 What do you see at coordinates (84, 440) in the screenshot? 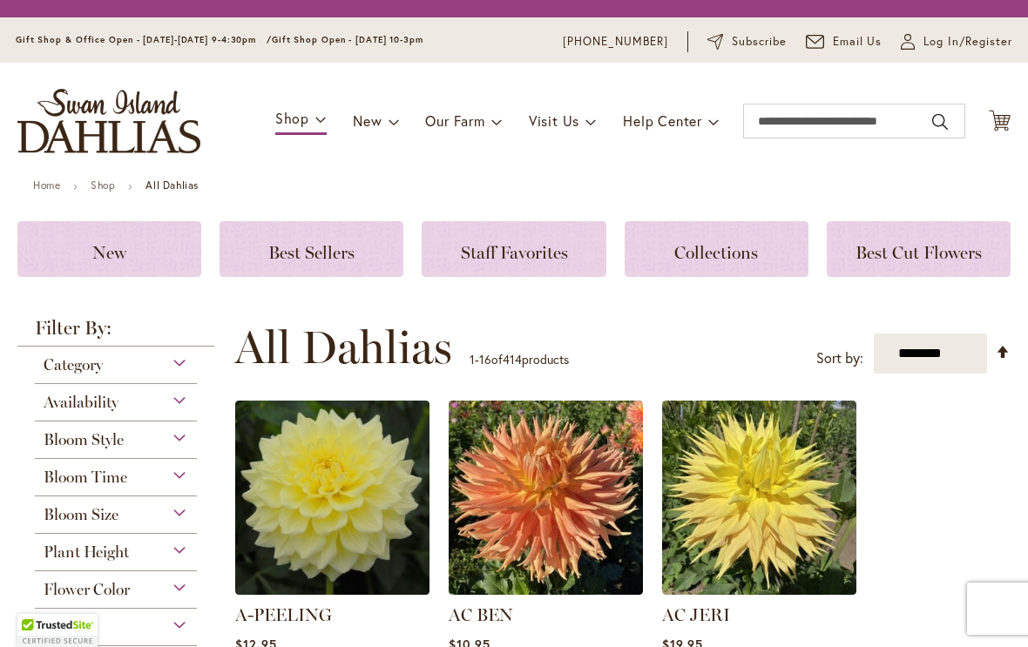
I see `span: Bloom Style` at bounding box center [84, 440].